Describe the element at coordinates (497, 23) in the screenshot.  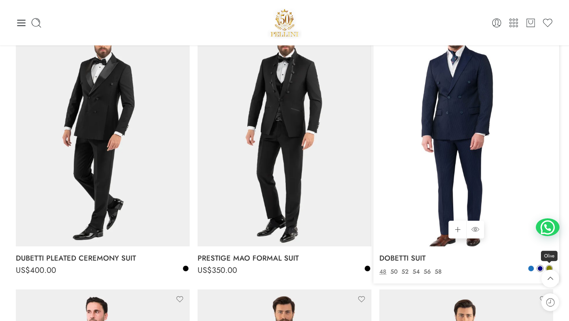
I see `a: Login / Register` at that location.